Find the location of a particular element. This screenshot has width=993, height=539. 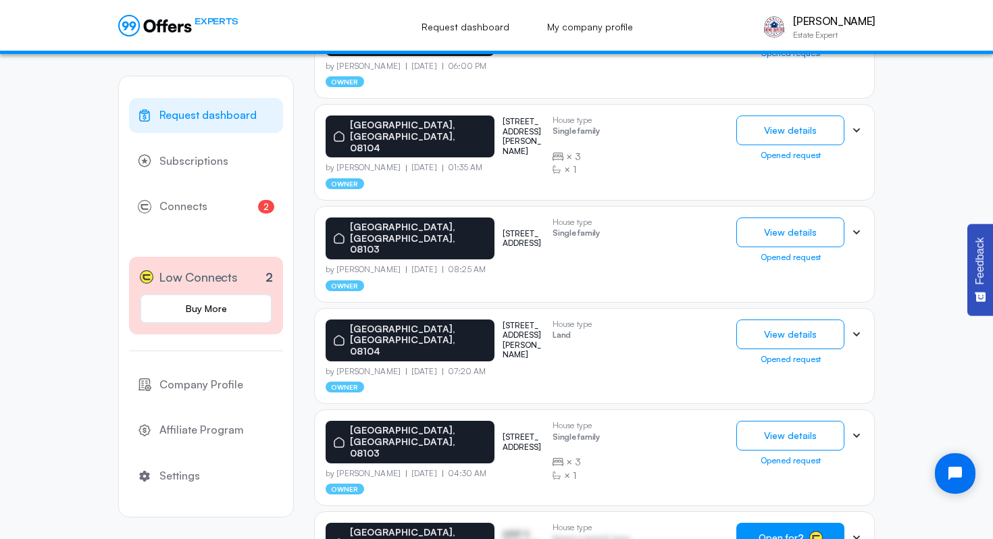

p: Estate Expert is located at coordinates (833, 35).